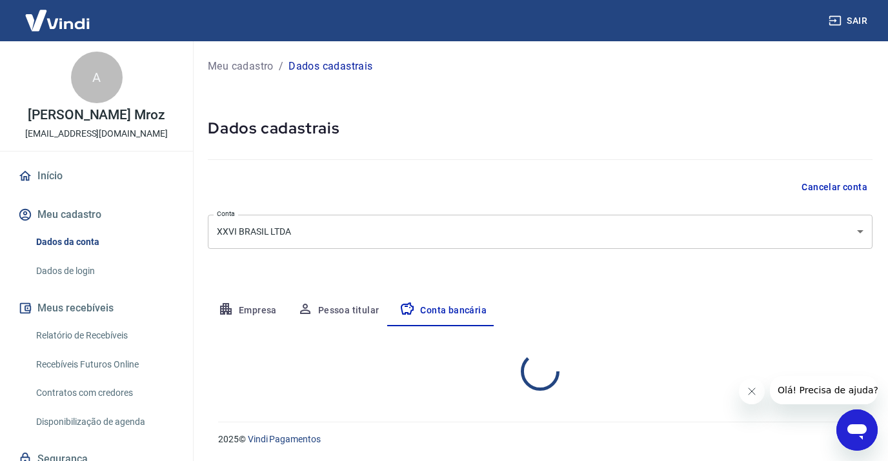 The image size is (888, 461). Describe the element at coordinates (284, 439) in the screenshot. I see `a: Vindi Pagamentos` at that location.